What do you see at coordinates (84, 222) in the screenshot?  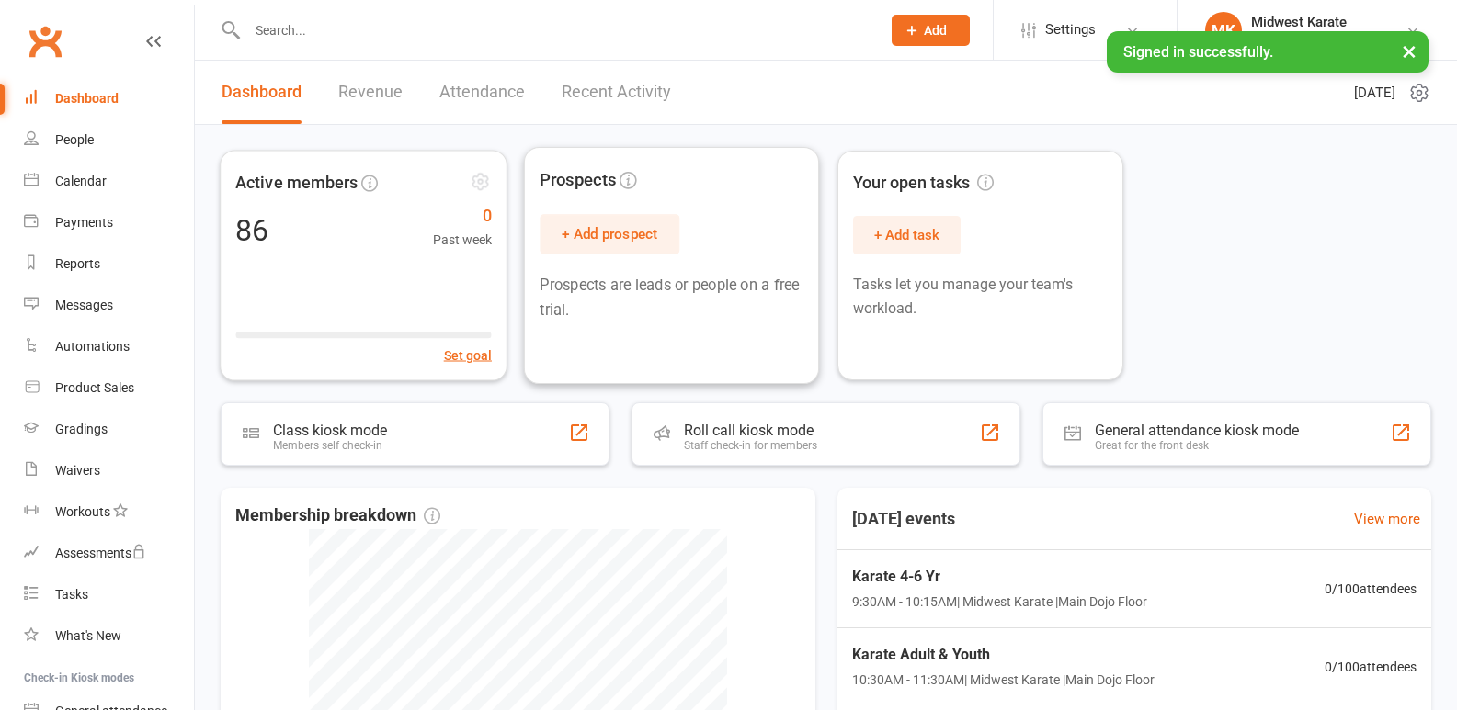 I see `div: Payments` at bounding box center [84, 222].